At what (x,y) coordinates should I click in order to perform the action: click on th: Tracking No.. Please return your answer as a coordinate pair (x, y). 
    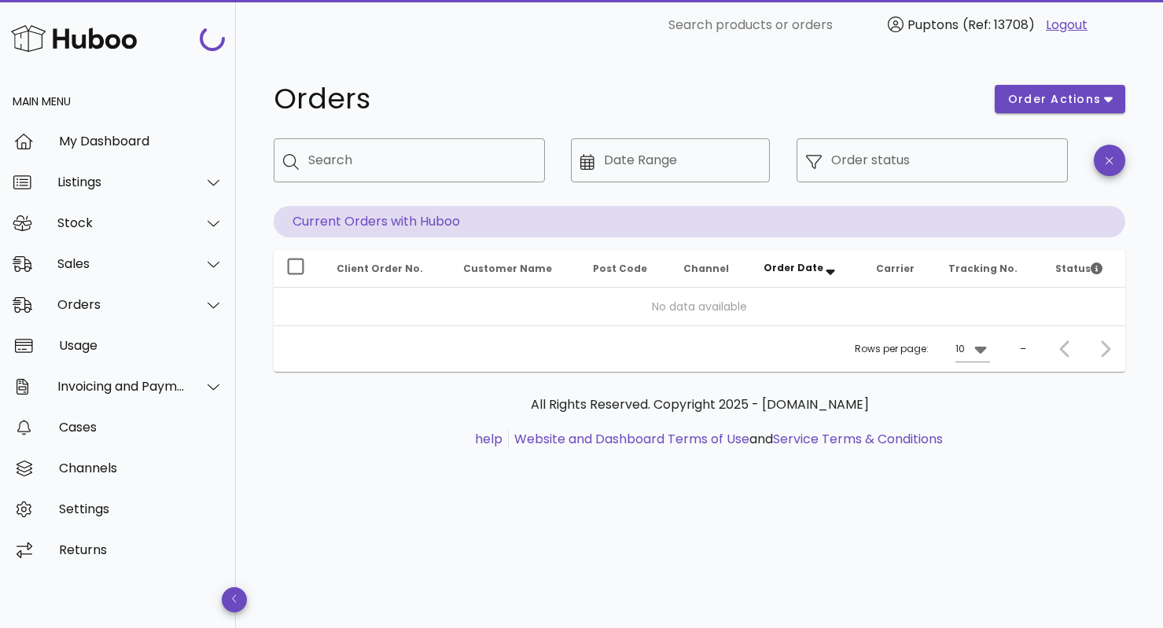
    Looking at the image, I should click on (989, 269).